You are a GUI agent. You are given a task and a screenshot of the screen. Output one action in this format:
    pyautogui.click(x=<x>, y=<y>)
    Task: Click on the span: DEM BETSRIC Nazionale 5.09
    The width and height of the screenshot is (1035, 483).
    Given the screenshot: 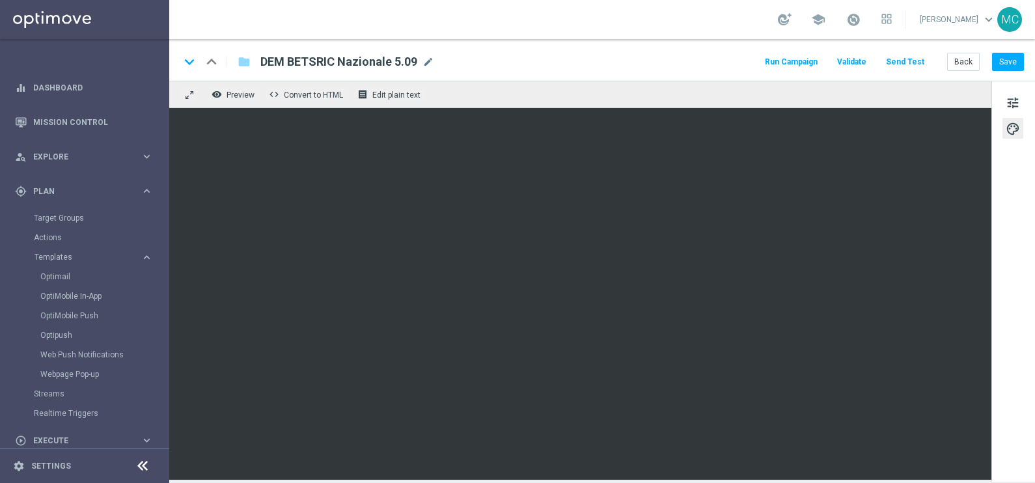 What is the action you would take?
    pyautogui.click(x=339, y=62)
    